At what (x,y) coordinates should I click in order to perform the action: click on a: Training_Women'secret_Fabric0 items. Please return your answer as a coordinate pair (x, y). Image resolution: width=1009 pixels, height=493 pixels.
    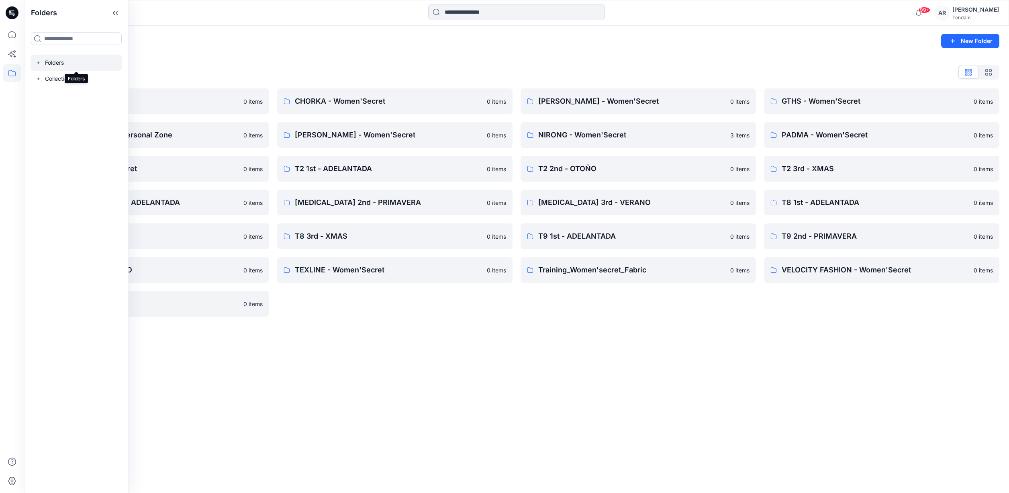
    Looking at the image, I should click on (638, 270).